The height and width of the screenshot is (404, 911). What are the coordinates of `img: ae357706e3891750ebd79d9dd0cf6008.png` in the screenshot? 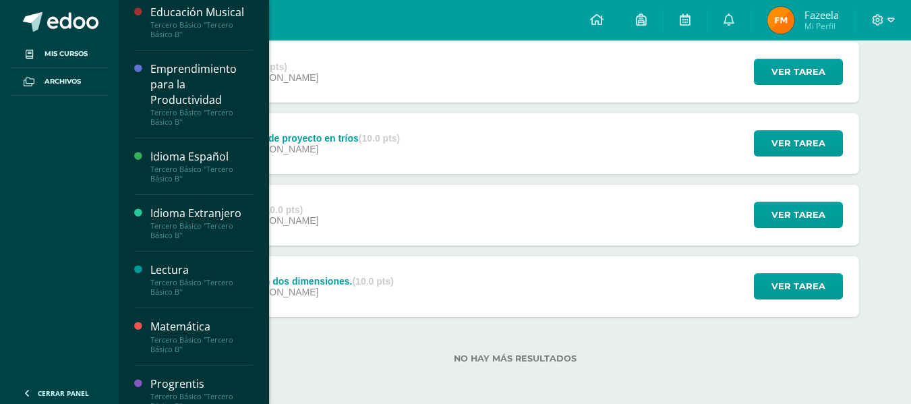 It's located at (780, 20).